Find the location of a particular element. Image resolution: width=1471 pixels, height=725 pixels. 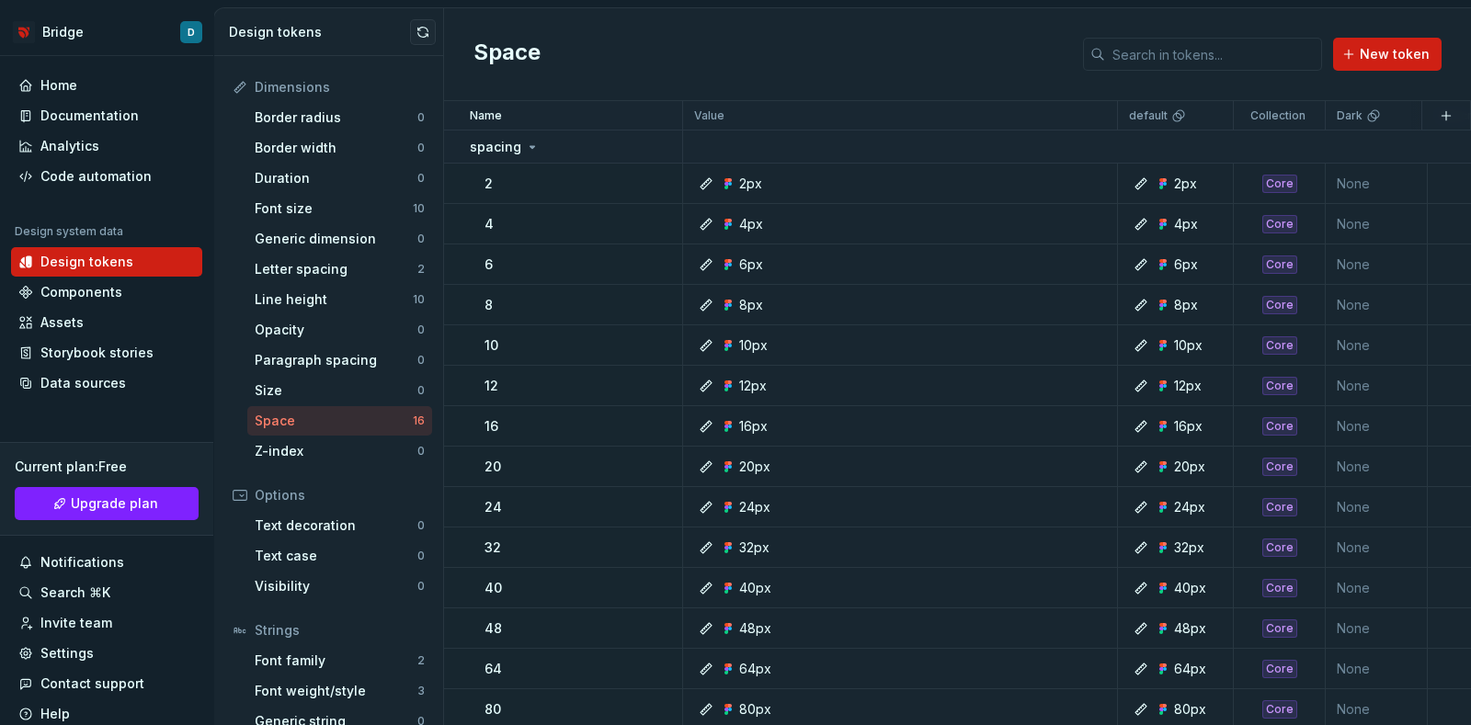

div: Letter spacing is located at coordinates (336, 269).